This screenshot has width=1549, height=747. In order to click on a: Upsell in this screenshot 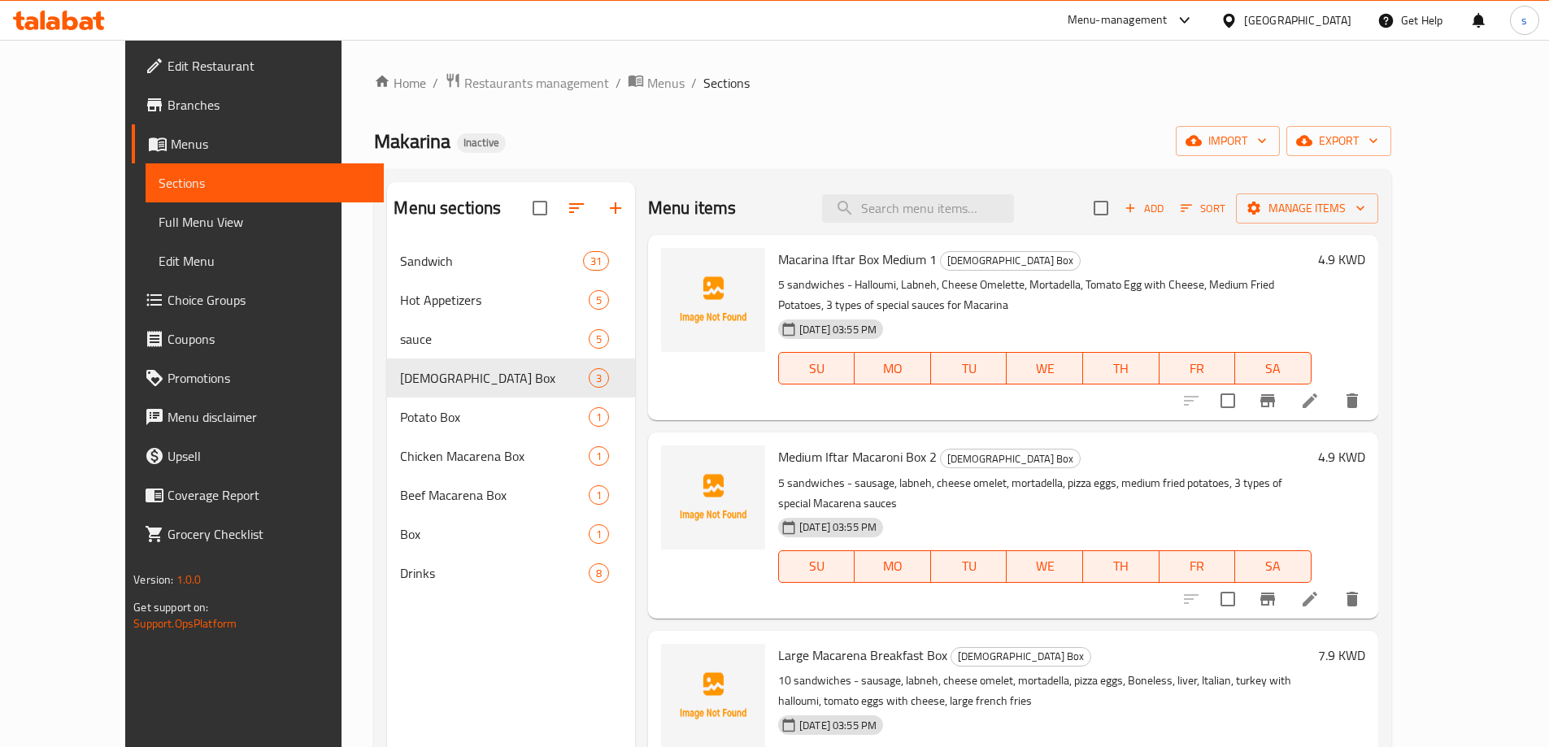, I will do `click(258, 456)`.